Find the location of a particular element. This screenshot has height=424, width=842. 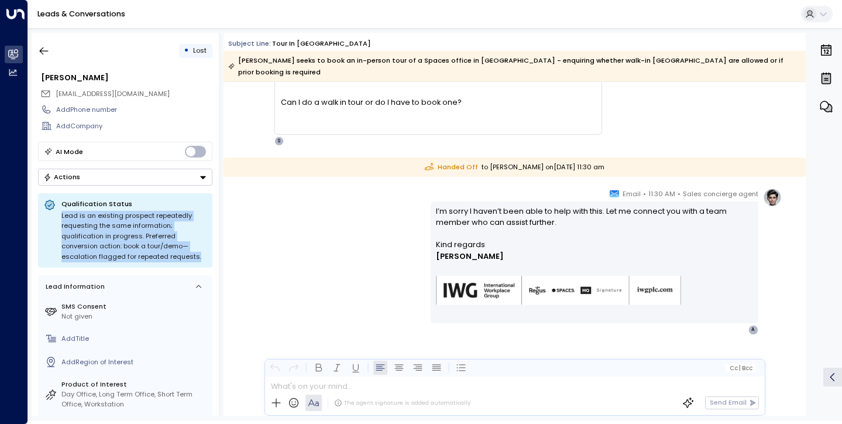

div: The agent signature is added automatically is located at coordinates (402, 403).